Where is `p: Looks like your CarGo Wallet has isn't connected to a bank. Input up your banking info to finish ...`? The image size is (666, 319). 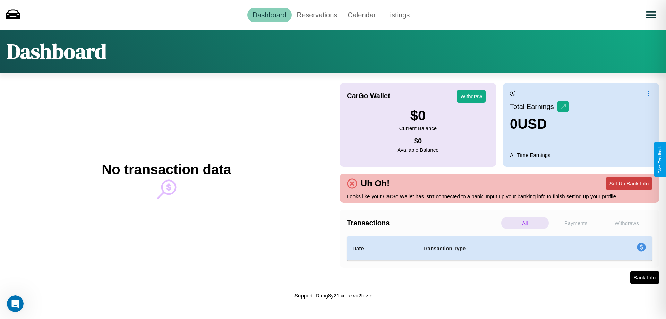
p: Looks like your CarGo Wallet has isn't connected to a bank. Input up your banking info to finish ... is located at coordinates (500, 196).